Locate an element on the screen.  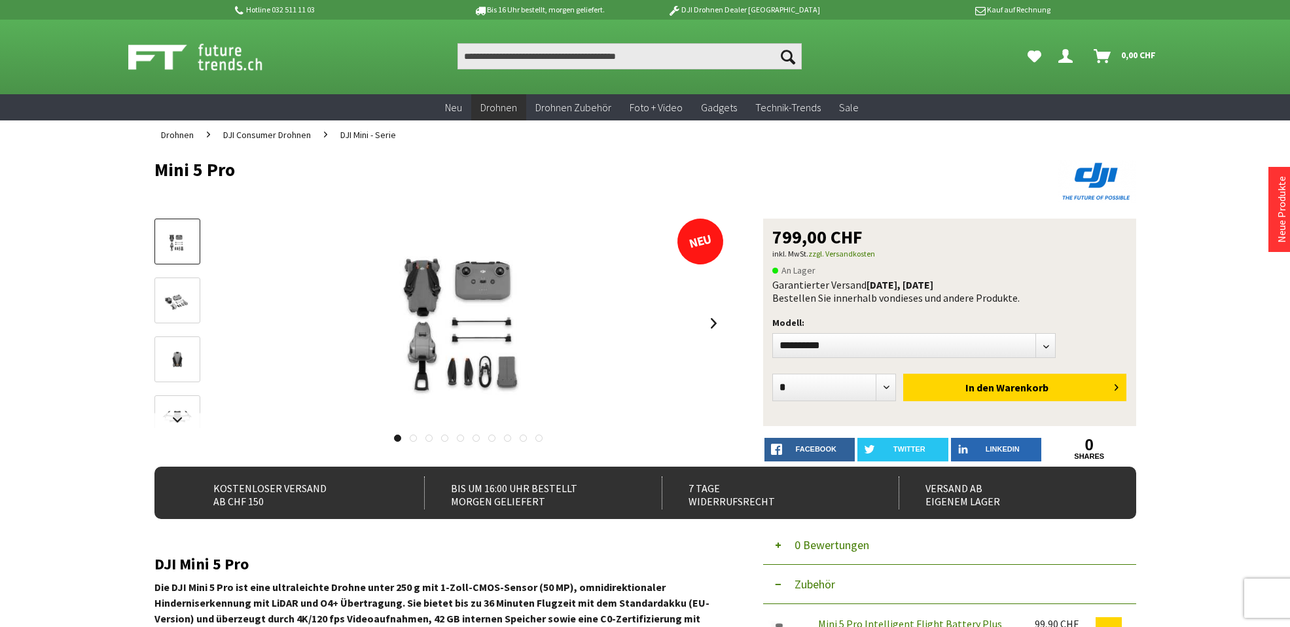
button: 0 Bewertungen is located at coordinates (950, 545).